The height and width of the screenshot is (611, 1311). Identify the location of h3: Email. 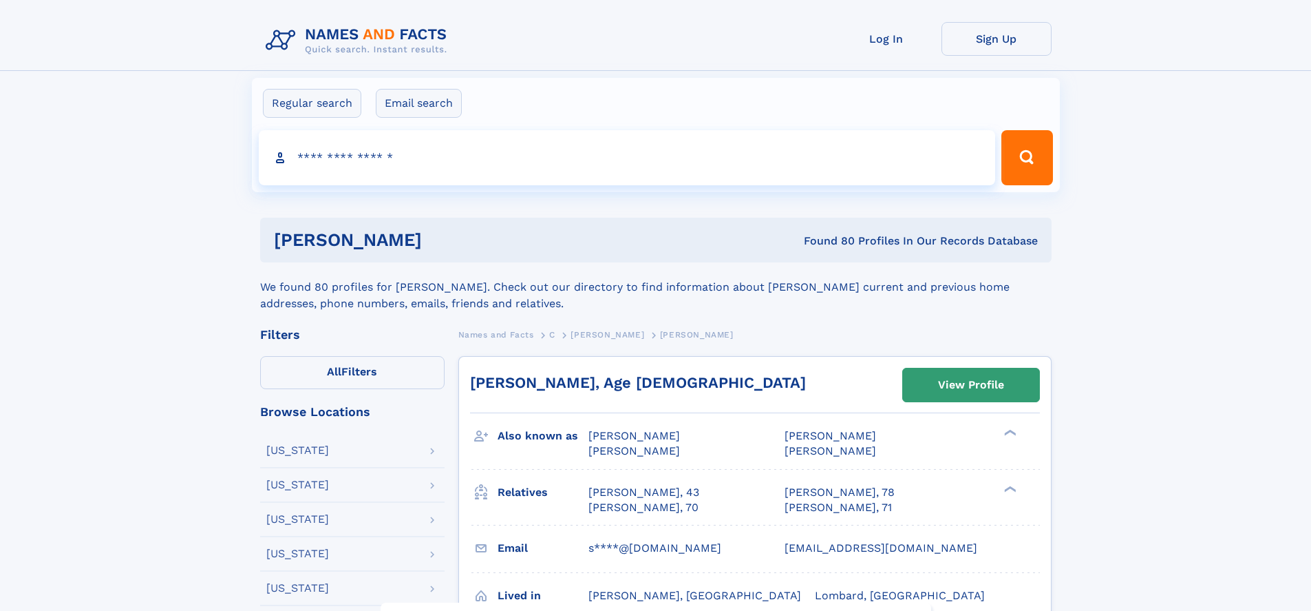
(543, 548).